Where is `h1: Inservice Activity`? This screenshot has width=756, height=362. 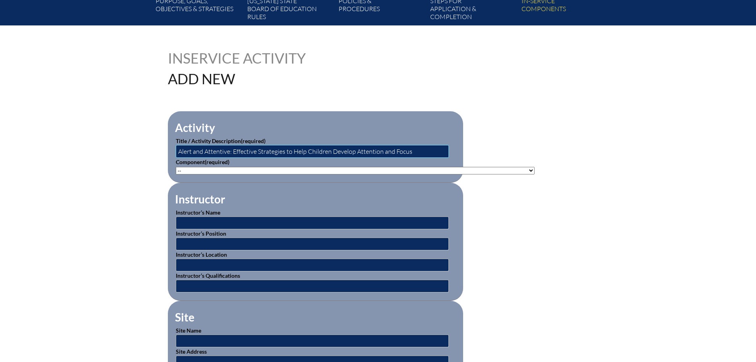 h1: Inservice Activity is located at coordinates (248, 58).